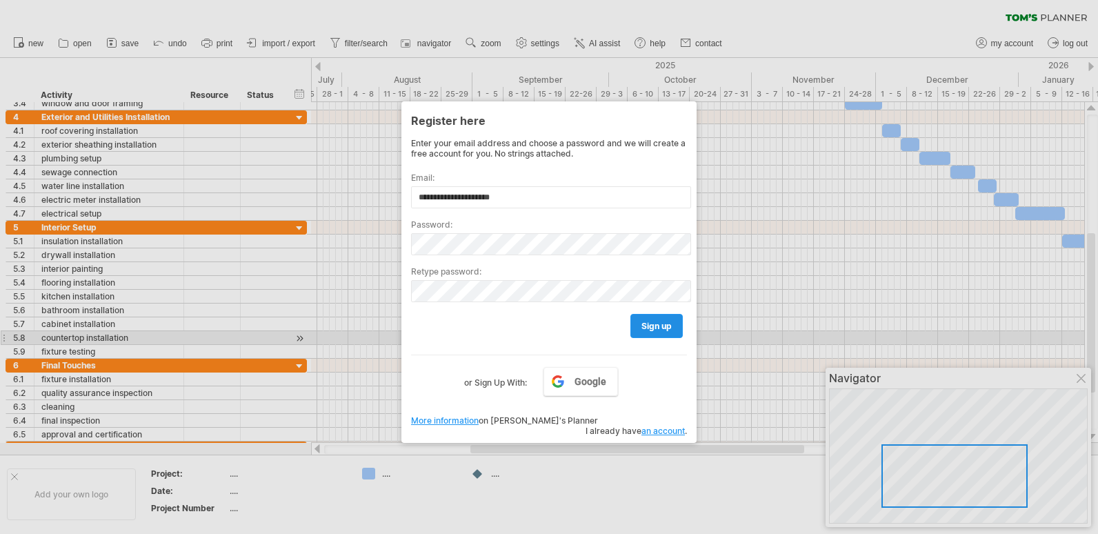  I want to click on label: or Sign Up With:, so click(495, 379).